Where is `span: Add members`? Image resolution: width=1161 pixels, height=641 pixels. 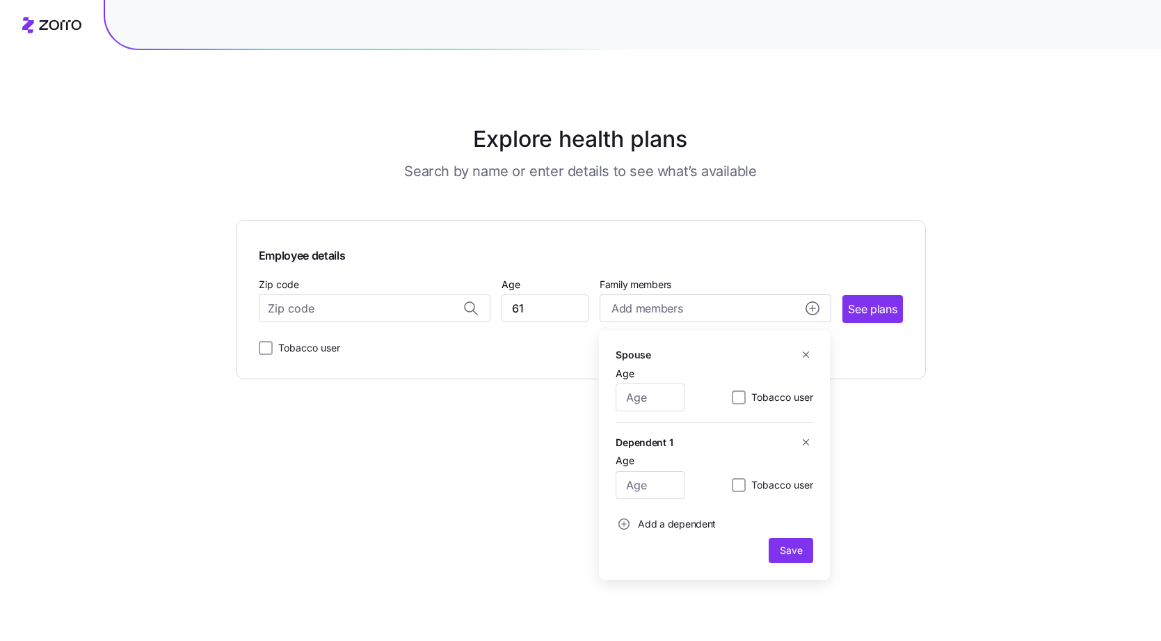
span: Add members is located at coordinates (647, 308).